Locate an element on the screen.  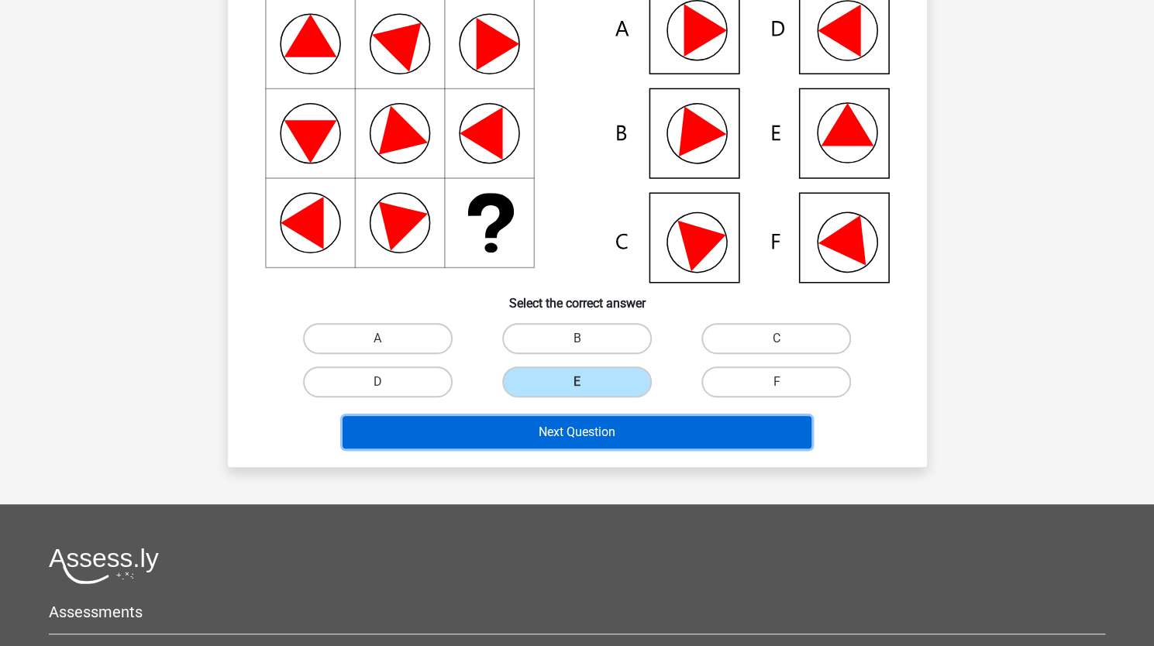
h6: Select the correct answer is located at coordinates (577, 297).